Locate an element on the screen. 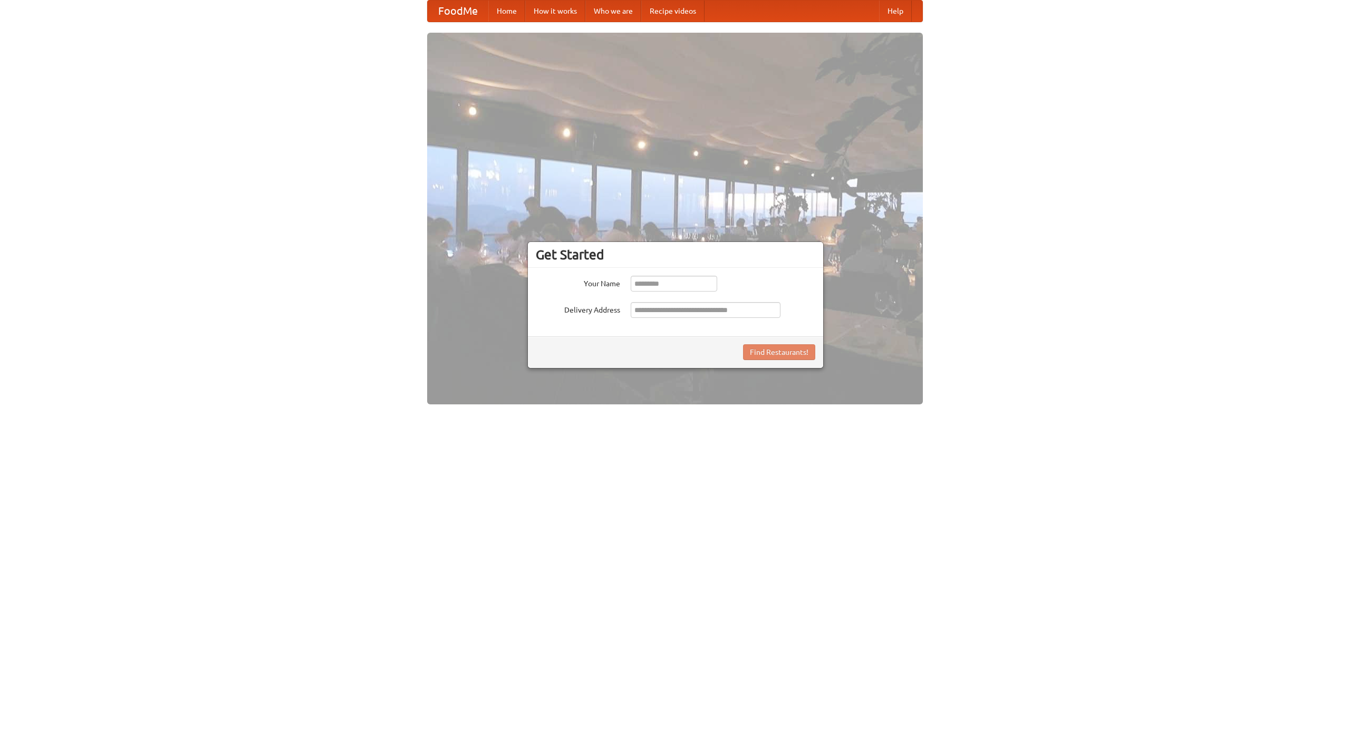 The width and height of the screenshot is (1350, 746). h3: Get Started is located at coordinates (675, 255).